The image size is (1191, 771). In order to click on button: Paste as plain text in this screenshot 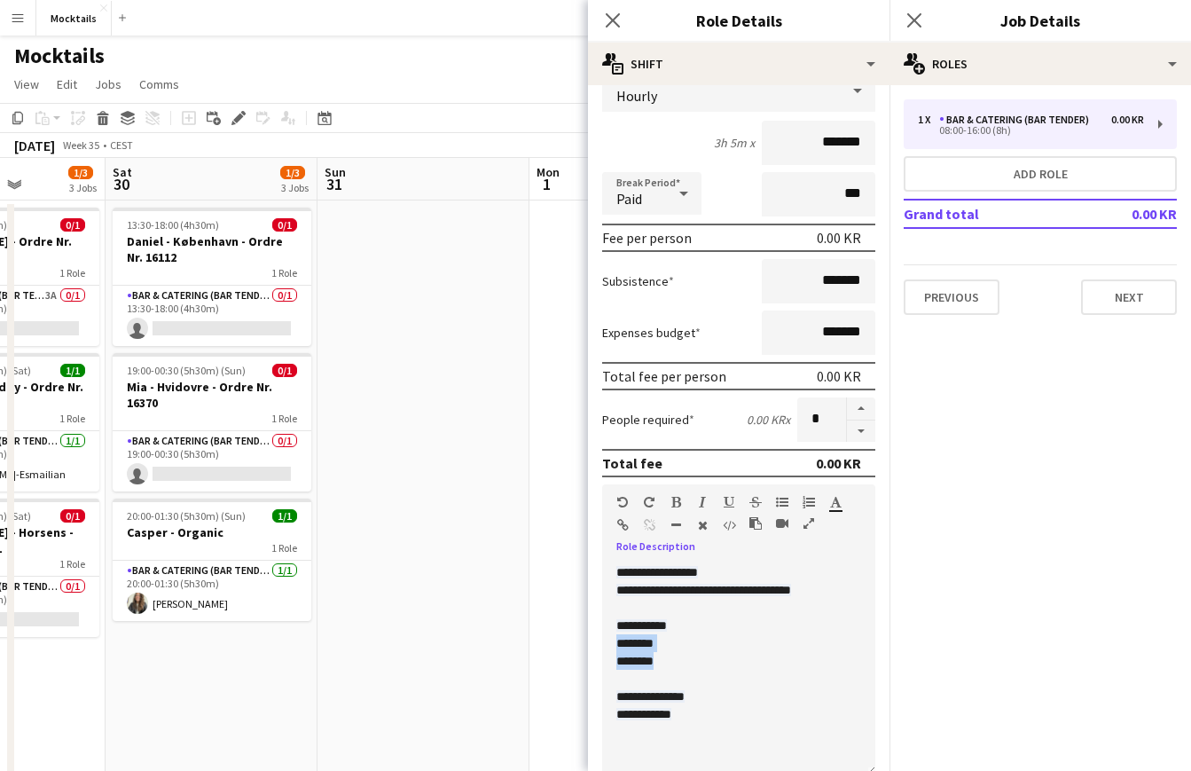, I will do `click(756, 523)`.